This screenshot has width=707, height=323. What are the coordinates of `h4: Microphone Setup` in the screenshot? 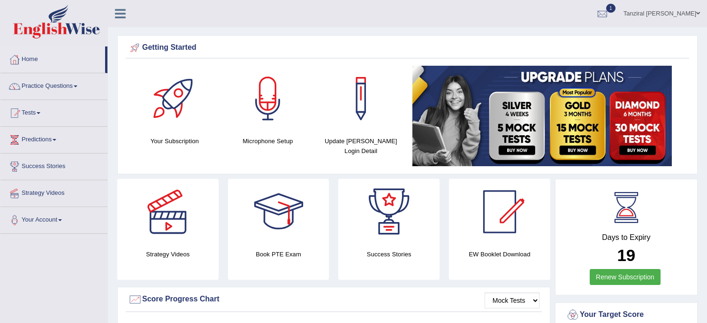 It's located at (268, 141).